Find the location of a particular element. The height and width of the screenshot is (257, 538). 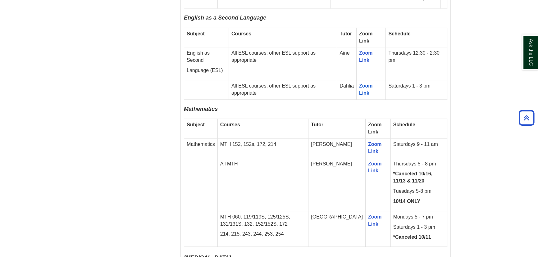

p: Thursdays 12:30 - 2:30 pm is located at coordinates (416, 57).